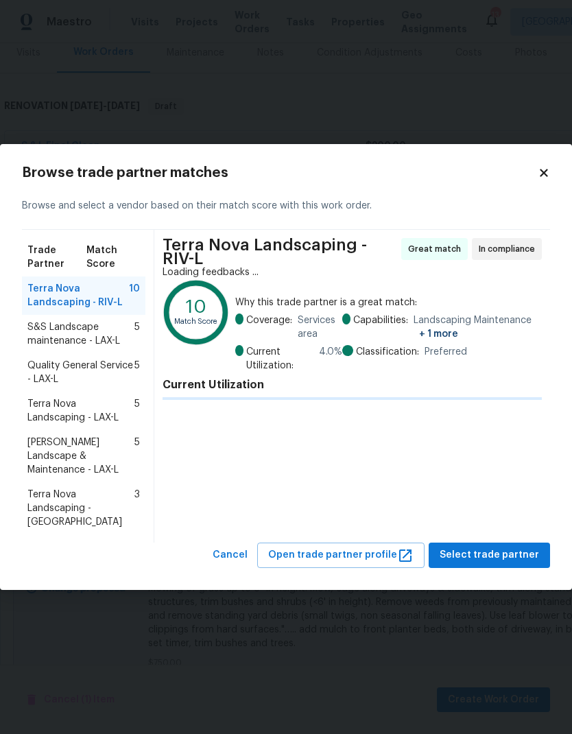 The width and height of the screenshot is (572, 734). I want to click on span: 4.0 %, so click(331, 359).